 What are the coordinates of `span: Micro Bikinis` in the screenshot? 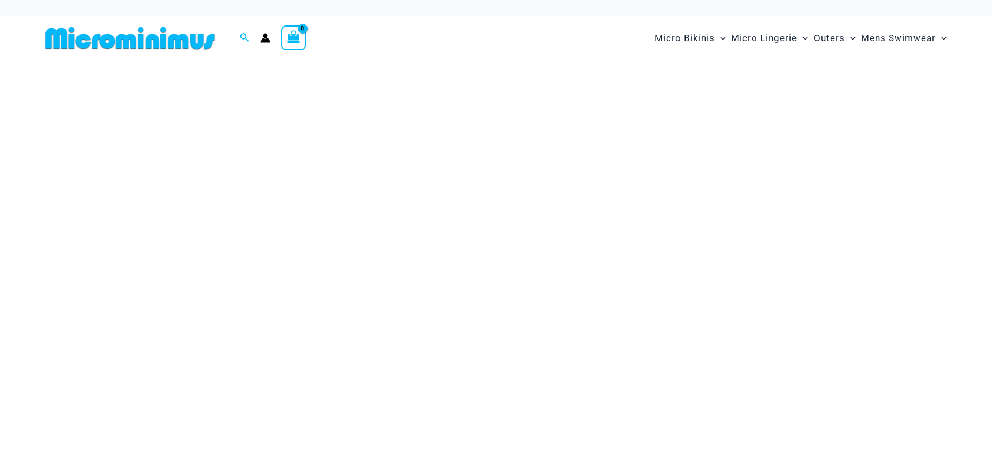 It's located at (684, 38).